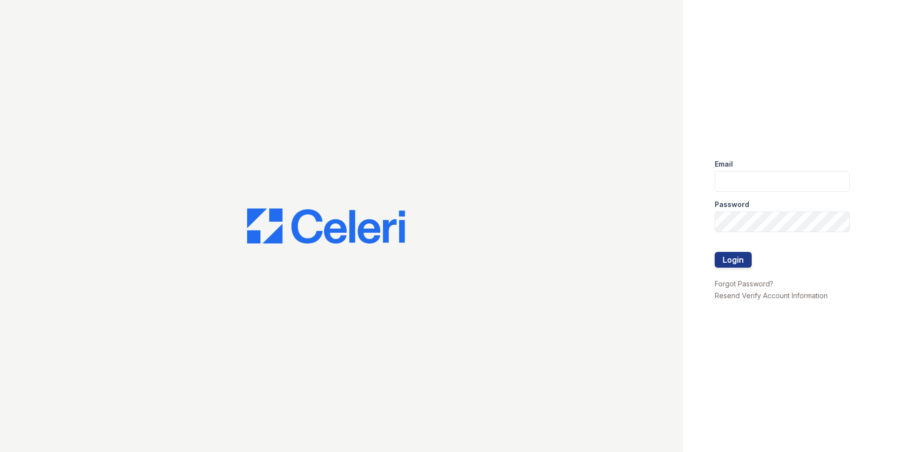  Describe the element at coordinates (326, 226) in the screenshot. I see `img: CE_Logo_Blue-a8612792a0a2168367f1c8372b55b34899dd931a85d93a1a3d3e32e68fde9ad4.png` at that location.